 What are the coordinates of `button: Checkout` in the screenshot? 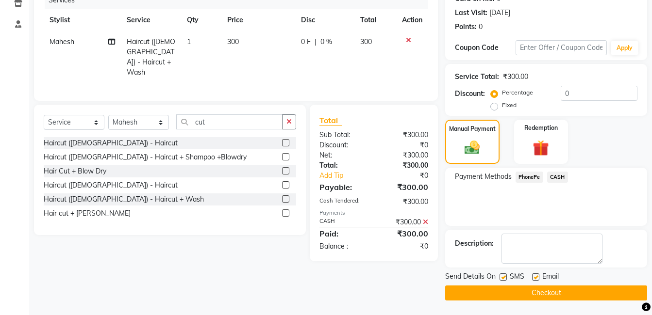 It's located at (546, 293).